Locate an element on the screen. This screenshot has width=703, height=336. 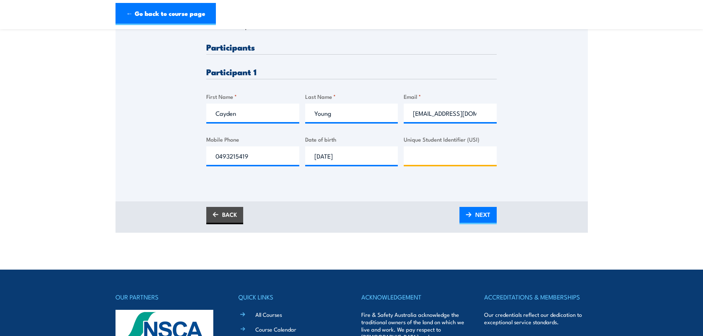
span: NEXT is located at coordinates (482, 214).